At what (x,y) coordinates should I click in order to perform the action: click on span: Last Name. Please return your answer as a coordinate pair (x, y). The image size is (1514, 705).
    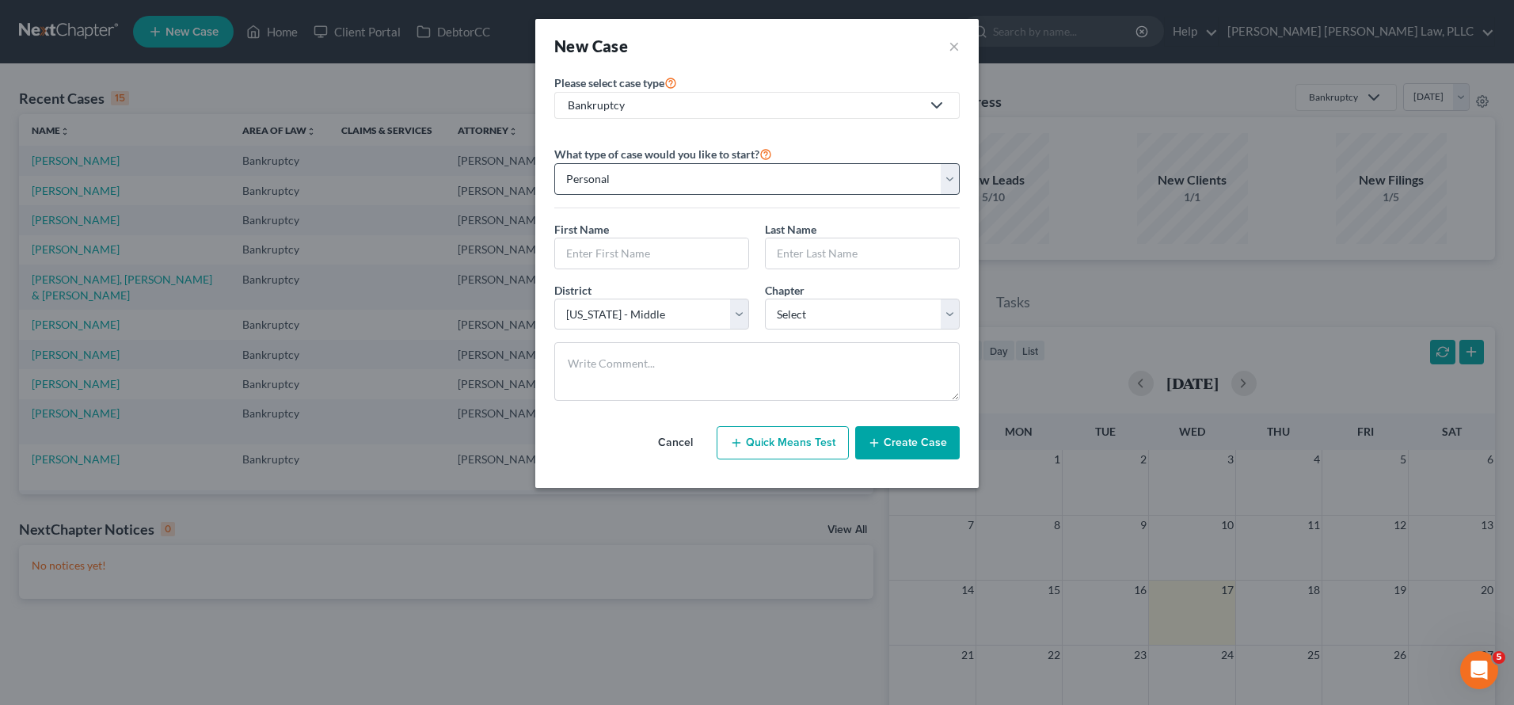
    Looking at the image, I should click on (790, 229).